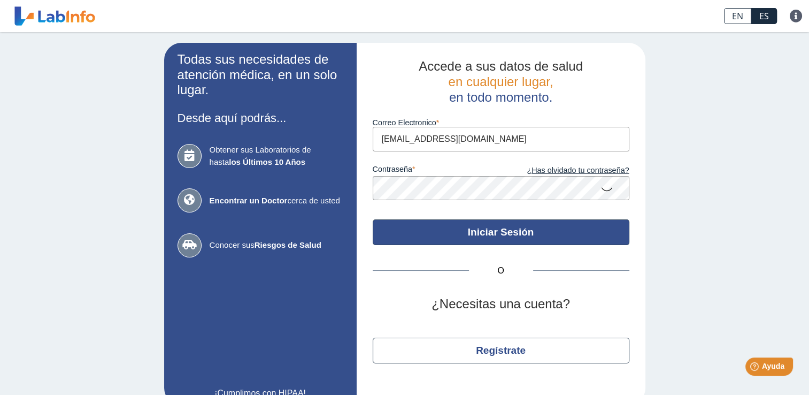 The width and height of the screenshot is (809, 395). Describe the element at coordinates (249, 200) in the screenshot. I see `b: Encontrar un Doctor` at that location.